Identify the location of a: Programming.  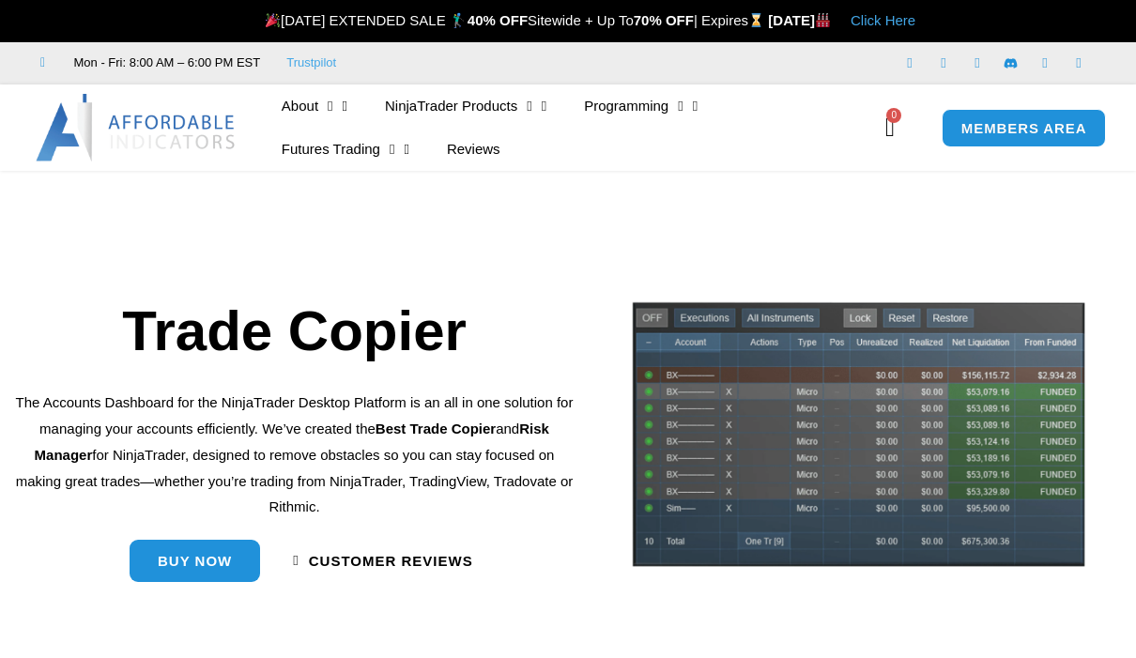
(640, 106).